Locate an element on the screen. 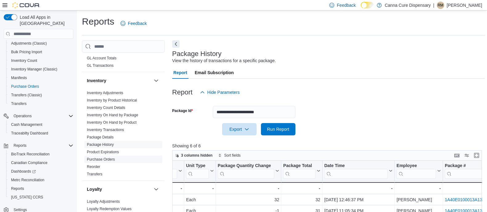 The width and height of the screenshot is (487, 212). a: Canadian Compliance is located at coordinates (29, 163).